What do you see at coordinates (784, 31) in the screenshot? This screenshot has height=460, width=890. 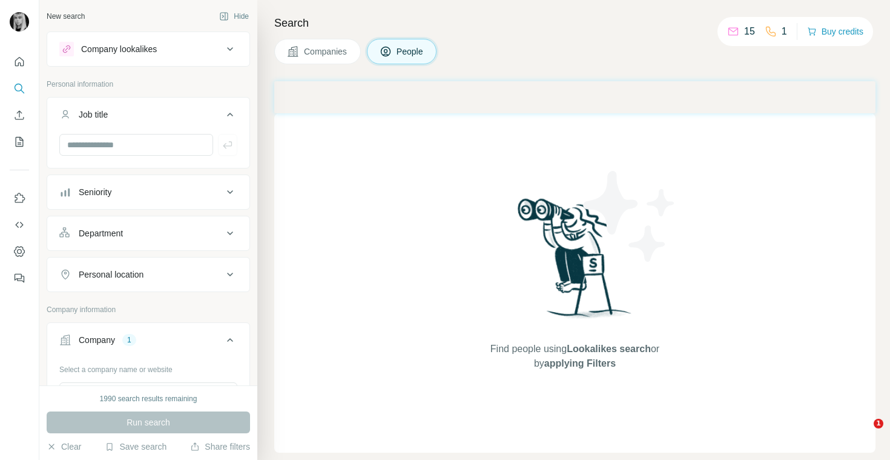 I see `p: 1` at bounding box center [784, 31].